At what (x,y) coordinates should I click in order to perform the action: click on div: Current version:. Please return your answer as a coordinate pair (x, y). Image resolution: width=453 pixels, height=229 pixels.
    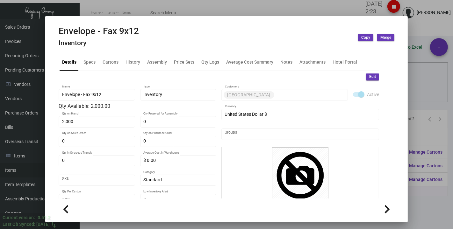
    Looking at the image, I should click on (19, 218).